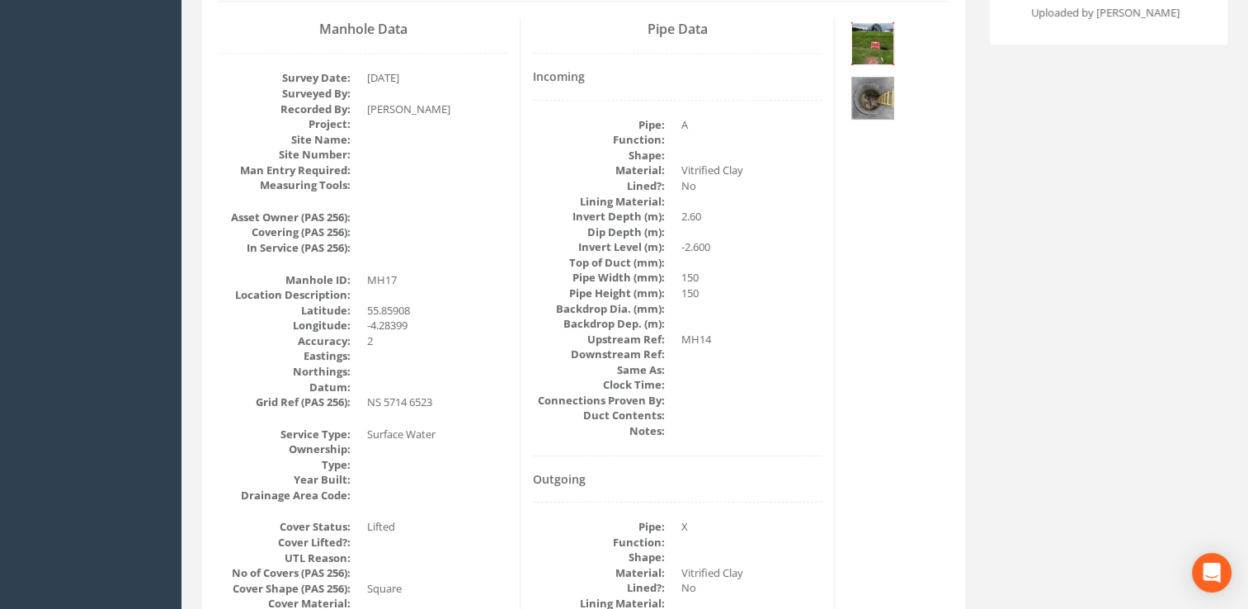 The image size is (1248, 609). What do you see at coordinates (285, 170) in the screenshot?
I see `dt: Man Entry Required:` at bounding box center [285, 170].